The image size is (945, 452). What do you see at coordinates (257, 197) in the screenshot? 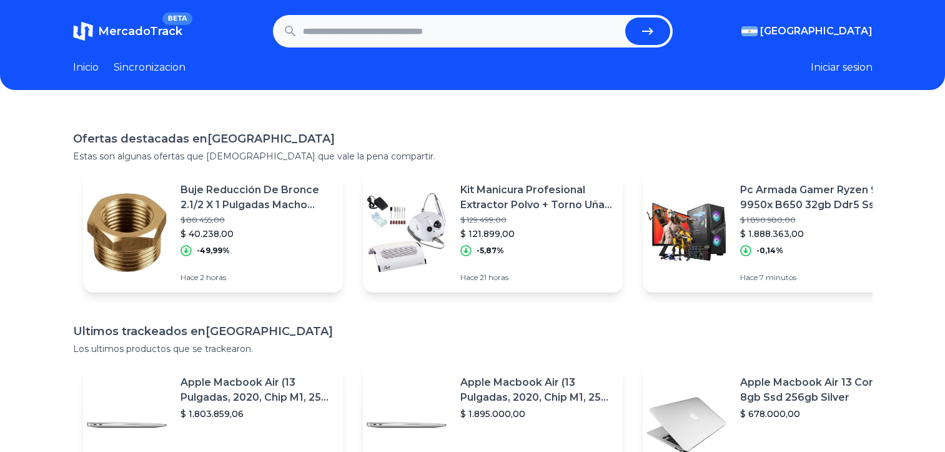
I see `p: Buje Reducción De Bronce 2.1/2 X 1 Pulgadas Macho Hembra` at bounding box center [257, 197].